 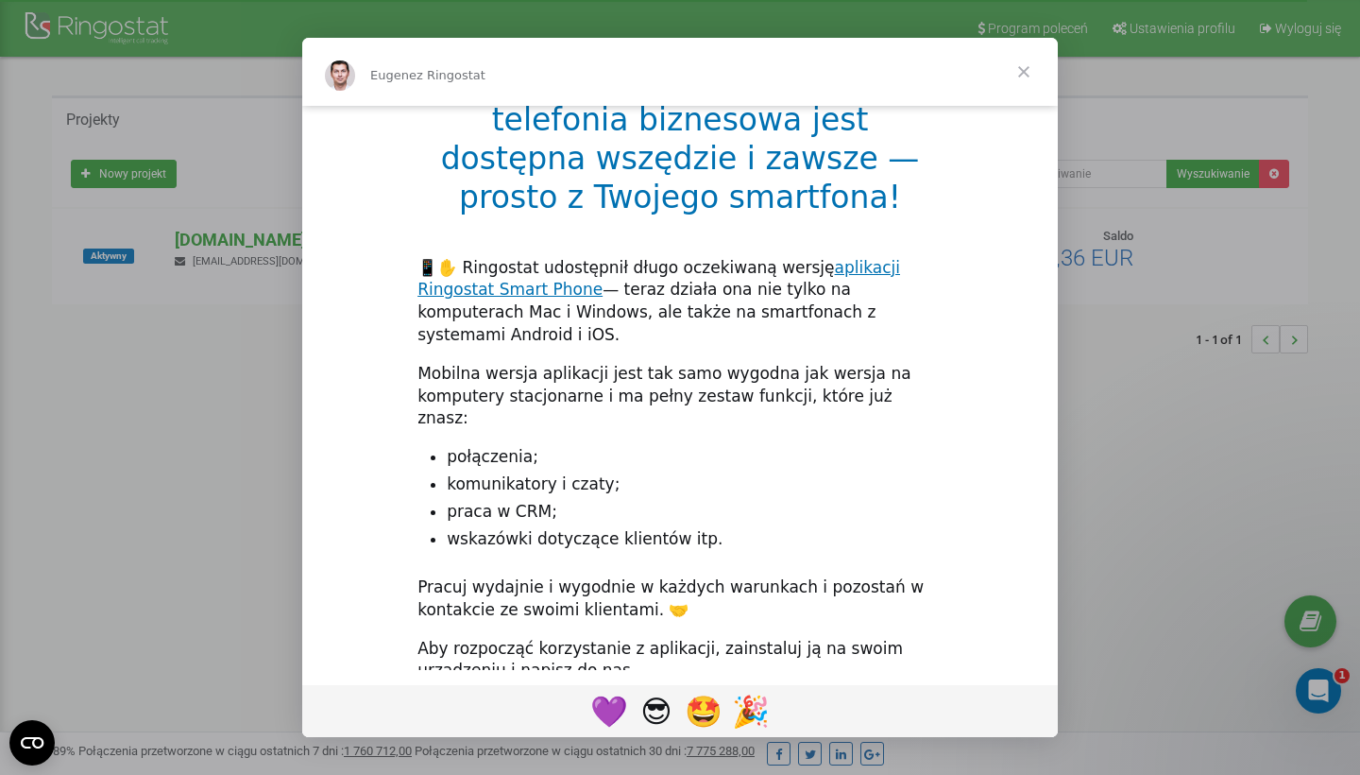 I want to click on img: Profile image for Eugene, so click(x=340, y=76).